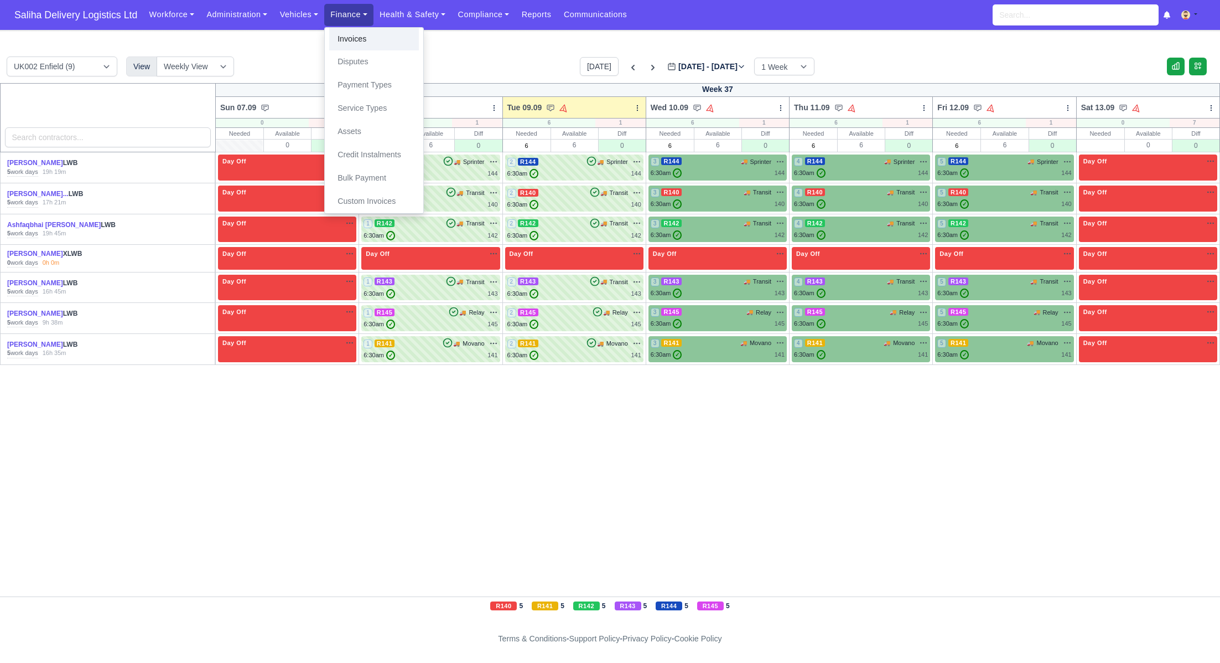  What do you see at coordinates (959, 223) in the screenshot?
I see `span: R142` at bounding box center [959, 223].